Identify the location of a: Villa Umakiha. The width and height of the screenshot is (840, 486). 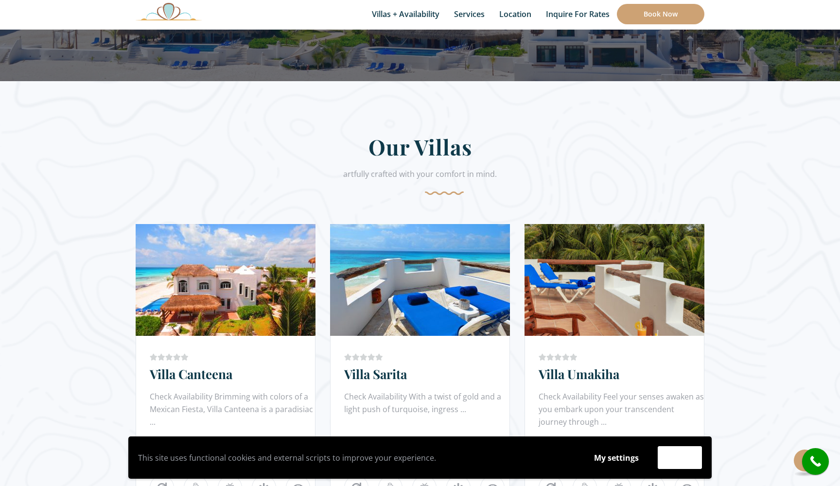
(579, 374).